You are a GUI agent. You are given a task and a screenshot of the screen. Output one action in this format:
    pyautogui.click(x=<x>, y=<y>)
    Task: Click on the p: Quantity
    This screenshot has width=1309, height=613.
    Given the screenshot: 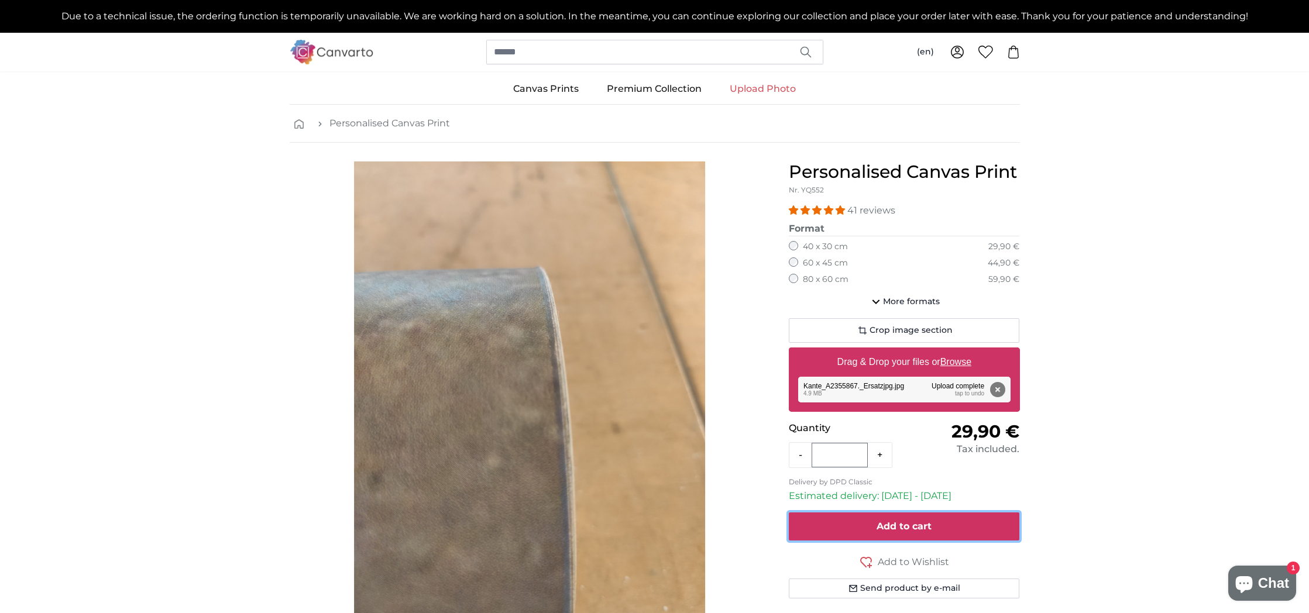 What is the action you would take?
    pyautogui.click(x=846, y=428)
    